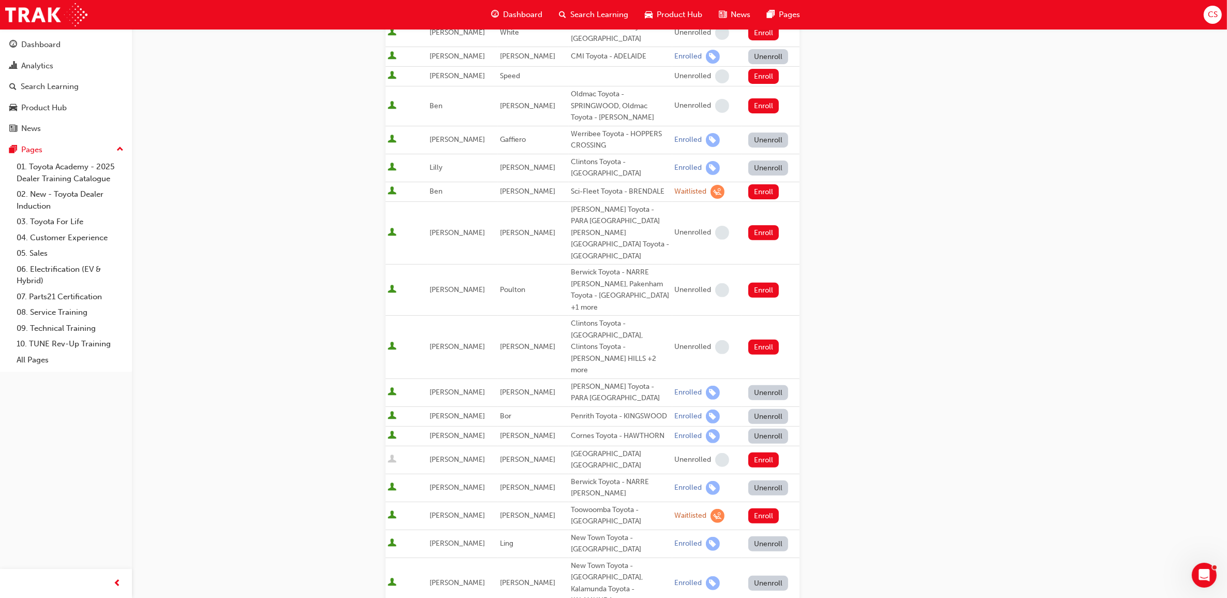  What do you see at coordinates (510, 76) in the screenshot?
I see `span: Speed` at bounding box center [510, 76].